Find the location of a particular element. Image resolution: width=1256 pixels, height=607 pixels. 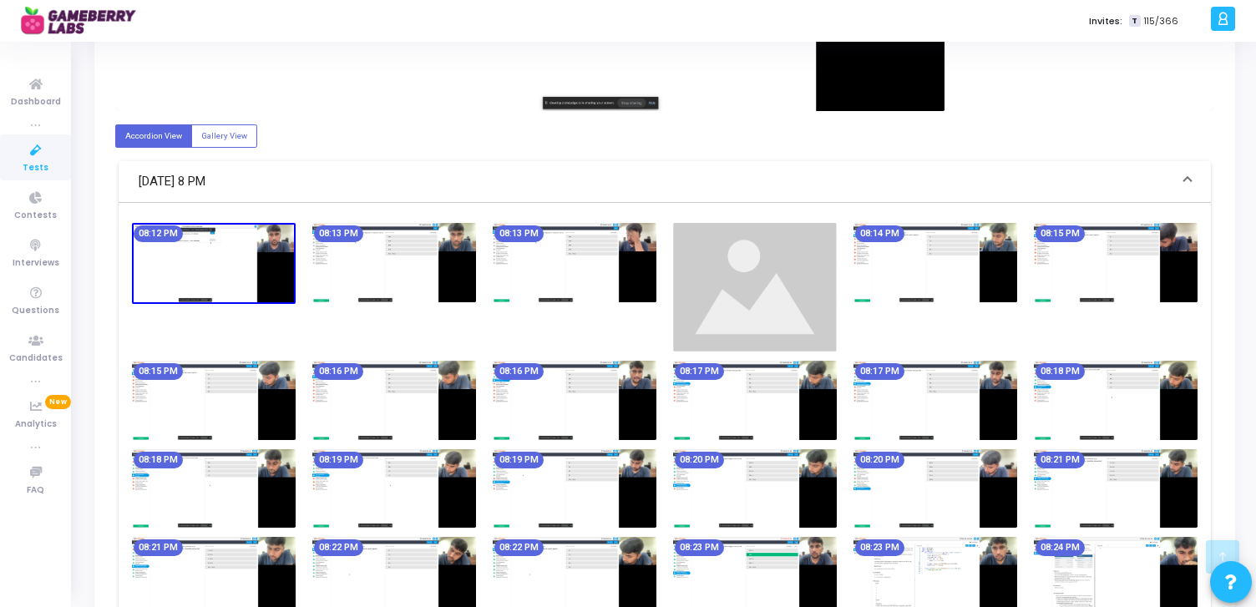

img: screenshot-1757083404461.jpeg is located at coordinates (394, 262).